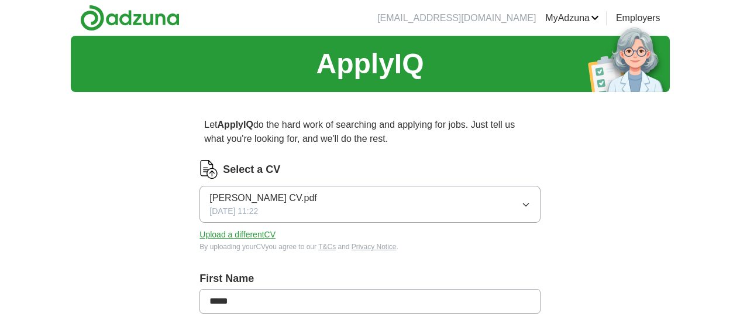  Describe the element at coordinates (370, 278) in the screenshot. I see `label: First Name` at that location.